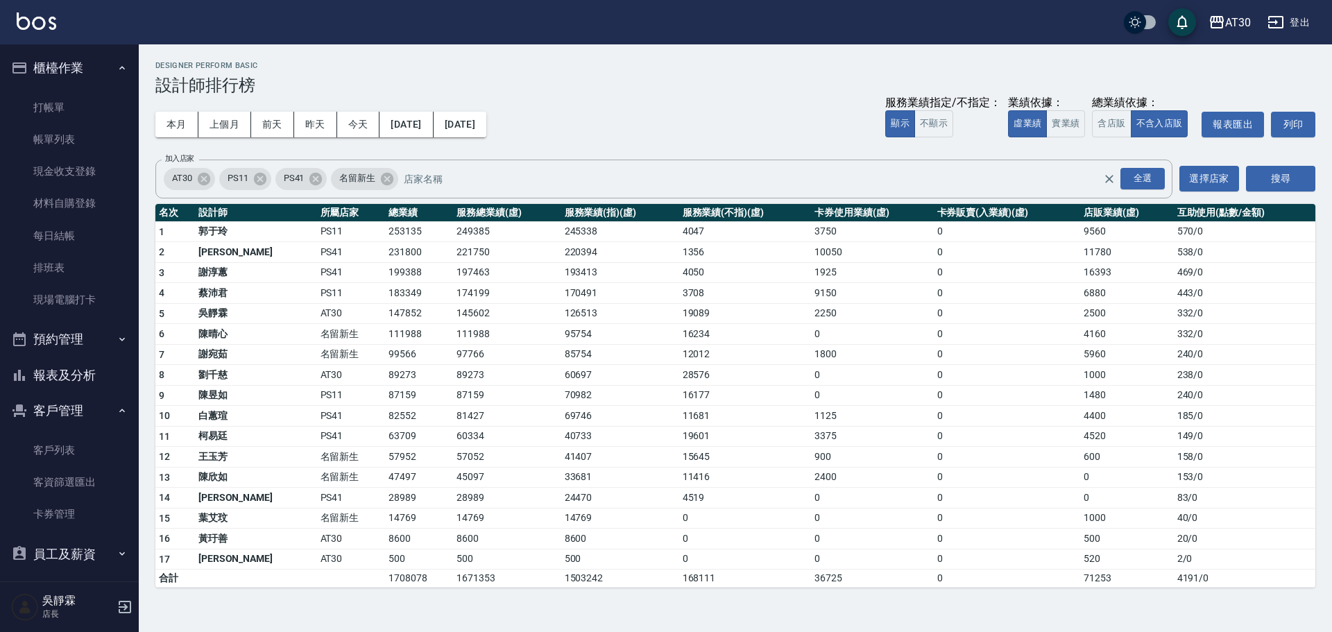  What do you see at coordinates (620, 213) in the screenshot?
I see `th: 服務業績(指)(虛)` at bounding box center [620, 213].